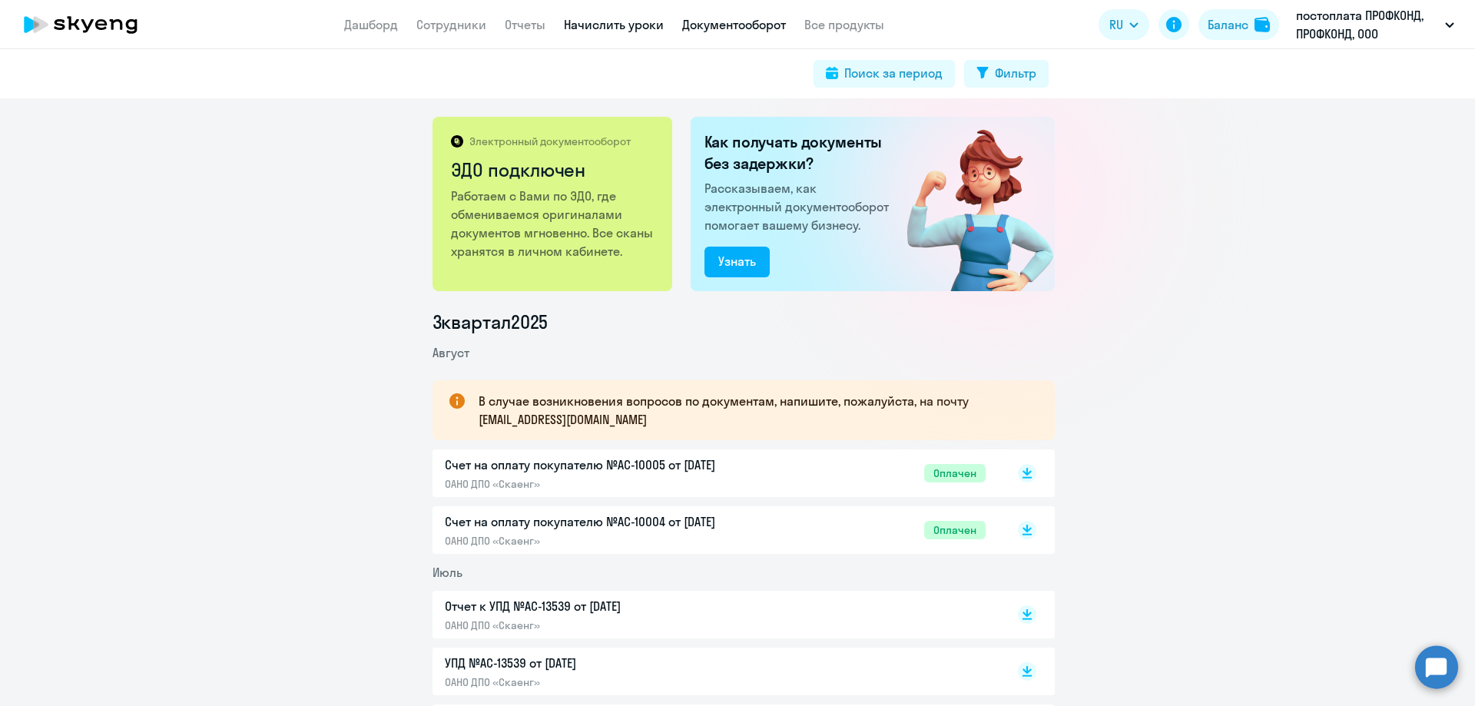  Describe the element at coordinates (894, 73) in the screenshot. I see `div: Поиск за период` at that location.